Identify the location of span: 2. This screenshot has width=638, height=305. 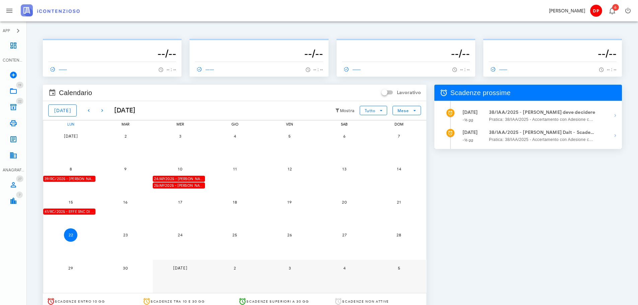
(235, 268).